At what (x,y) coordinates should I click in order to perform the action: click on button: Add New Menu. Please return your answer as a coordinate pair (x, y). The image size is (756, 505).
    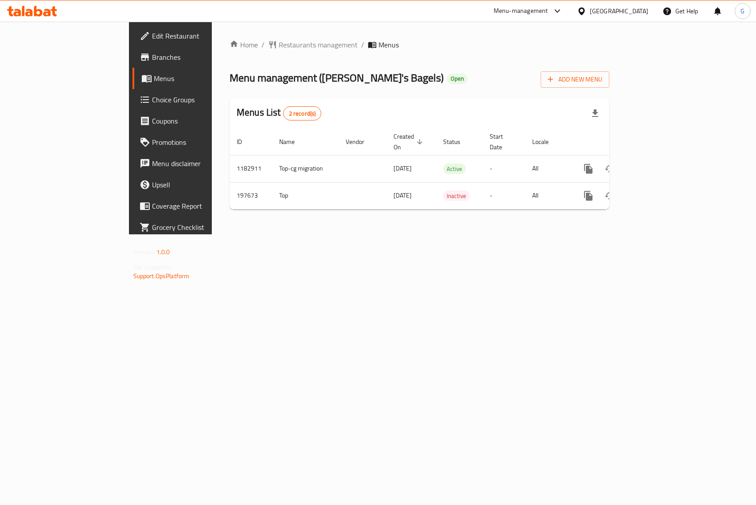
    Looking at the image, I should click on (575, 79).